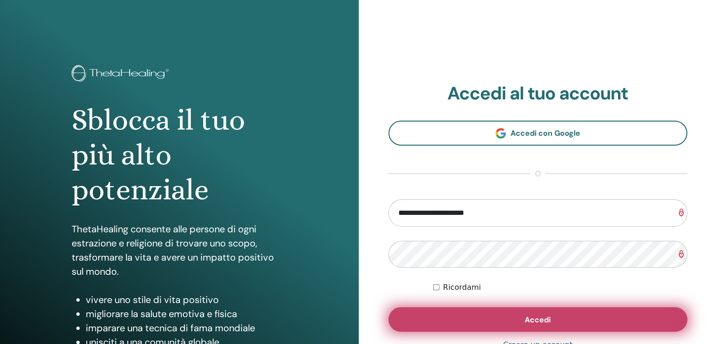 The height and width of the screenshot is (344, 717). Describe the element at coordinates (560, 288) in the screenshot. I see `div: Keep me authenticated indefinitely or until I manually logout` at that location.